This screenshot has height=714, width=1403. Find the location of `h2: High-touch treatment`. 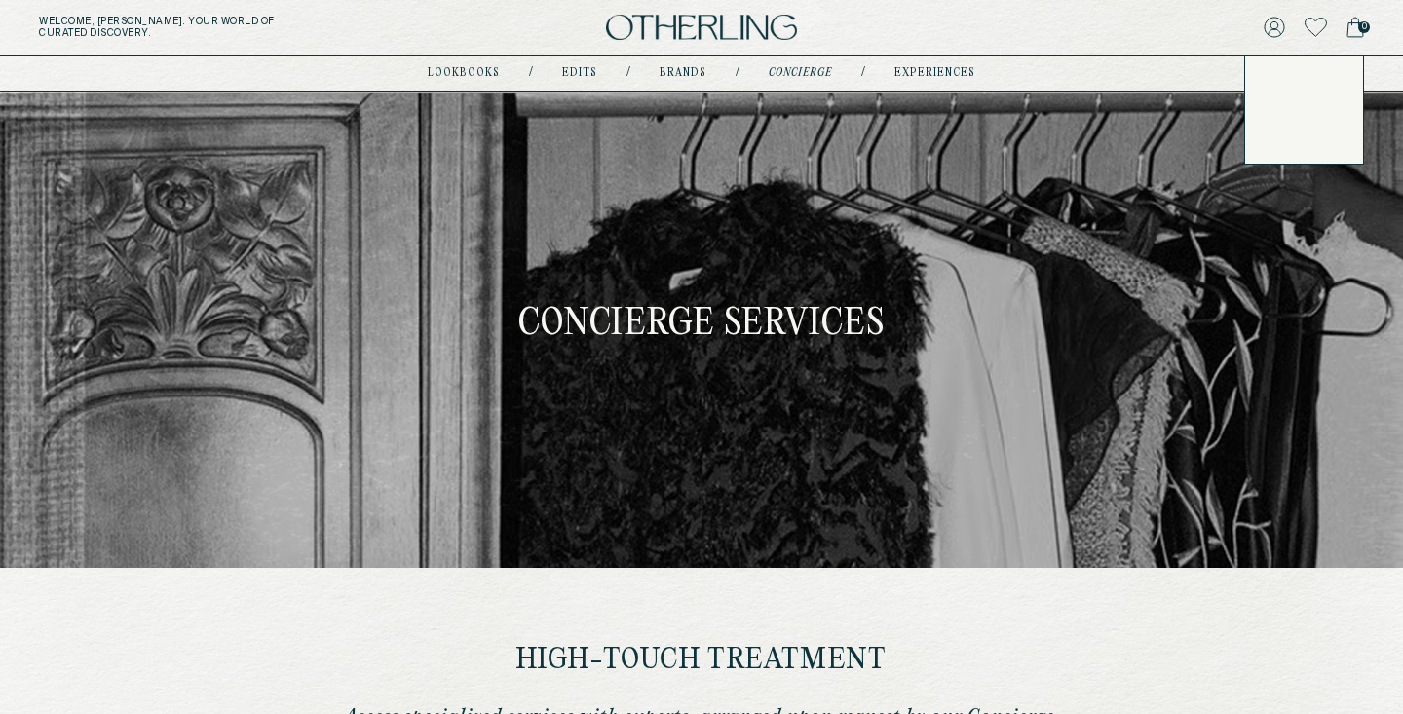

h2: High-touch treatment is located at coordinates (702, 661).